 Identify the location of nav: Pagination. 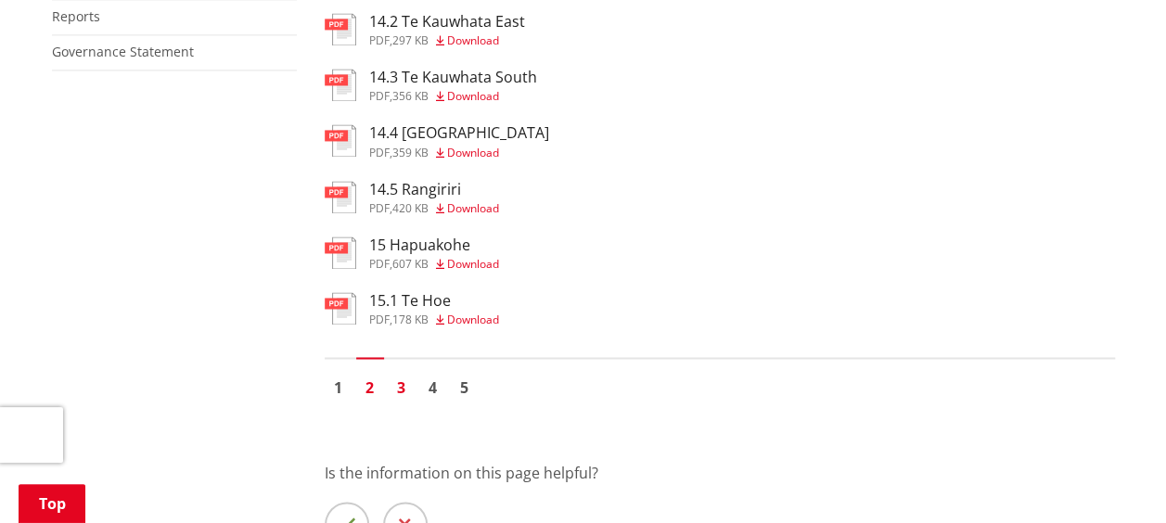
(720, 381).